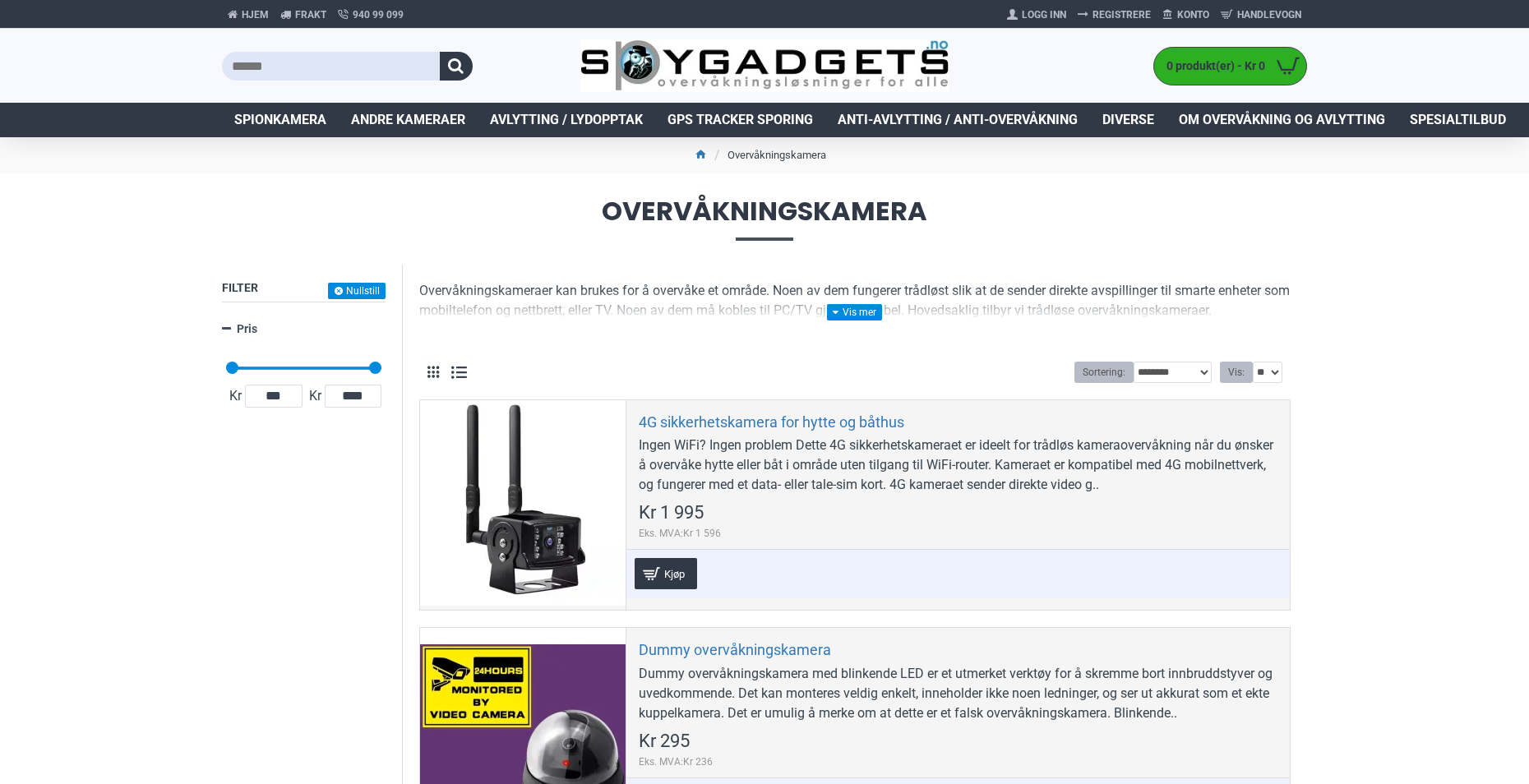 The width and height of the screenshot is (1529, 784). What do you see at coordinates (958, 120) in the screenshot?
I see `a: Anti-avlytting / Anti-overvåkning` at bounding box center [958, 120].